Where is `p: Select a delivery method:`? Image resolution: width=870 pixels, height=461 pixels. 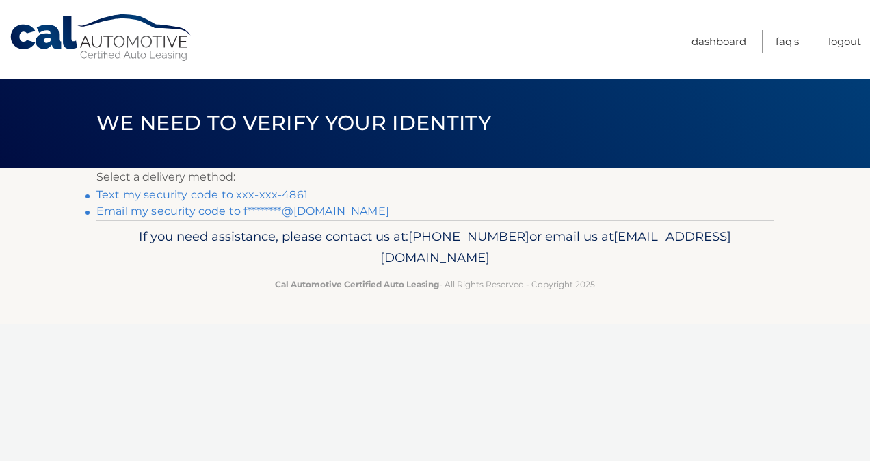 p: Select a delivery method: is located at coordinates (435, 177).